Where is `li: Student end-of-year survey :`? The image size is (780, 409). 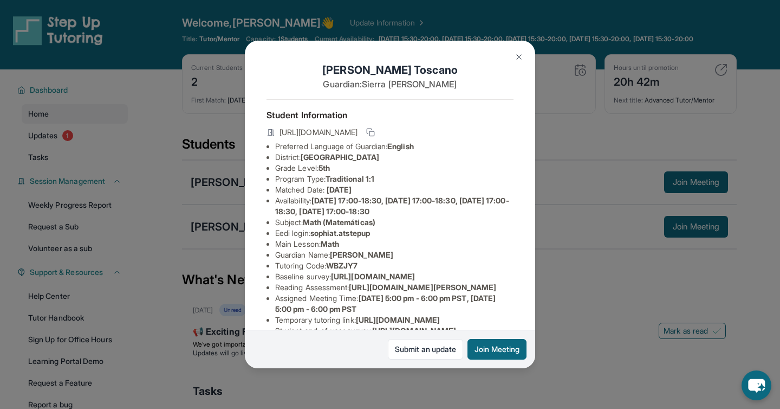 li: Student end-of-year survey : is located at coordinates (395, 331).